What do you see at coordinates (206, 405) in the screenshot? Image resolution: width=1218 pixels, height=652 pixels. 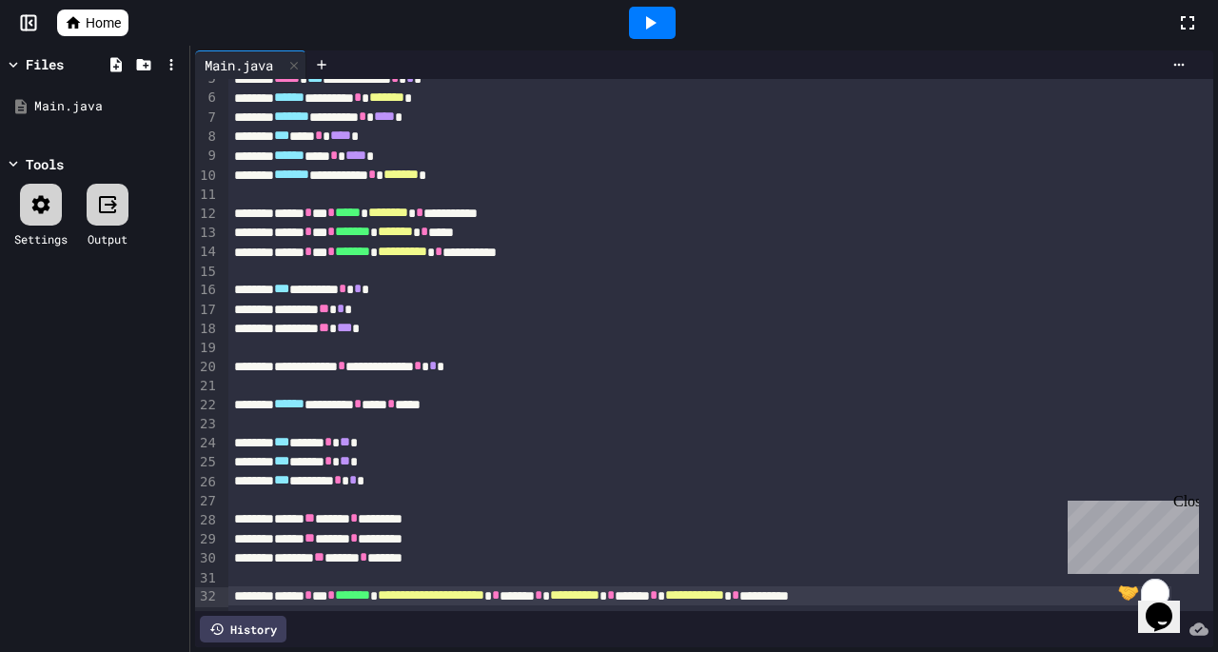 I see `div: 22` at bounding box center [206, 405].